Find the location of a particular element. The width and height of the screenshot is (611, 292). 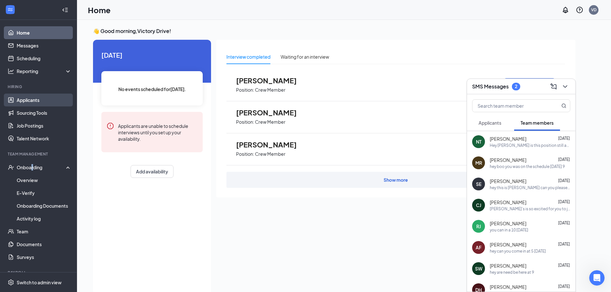

button: Upload attachment is located at coordinates (12, 212).